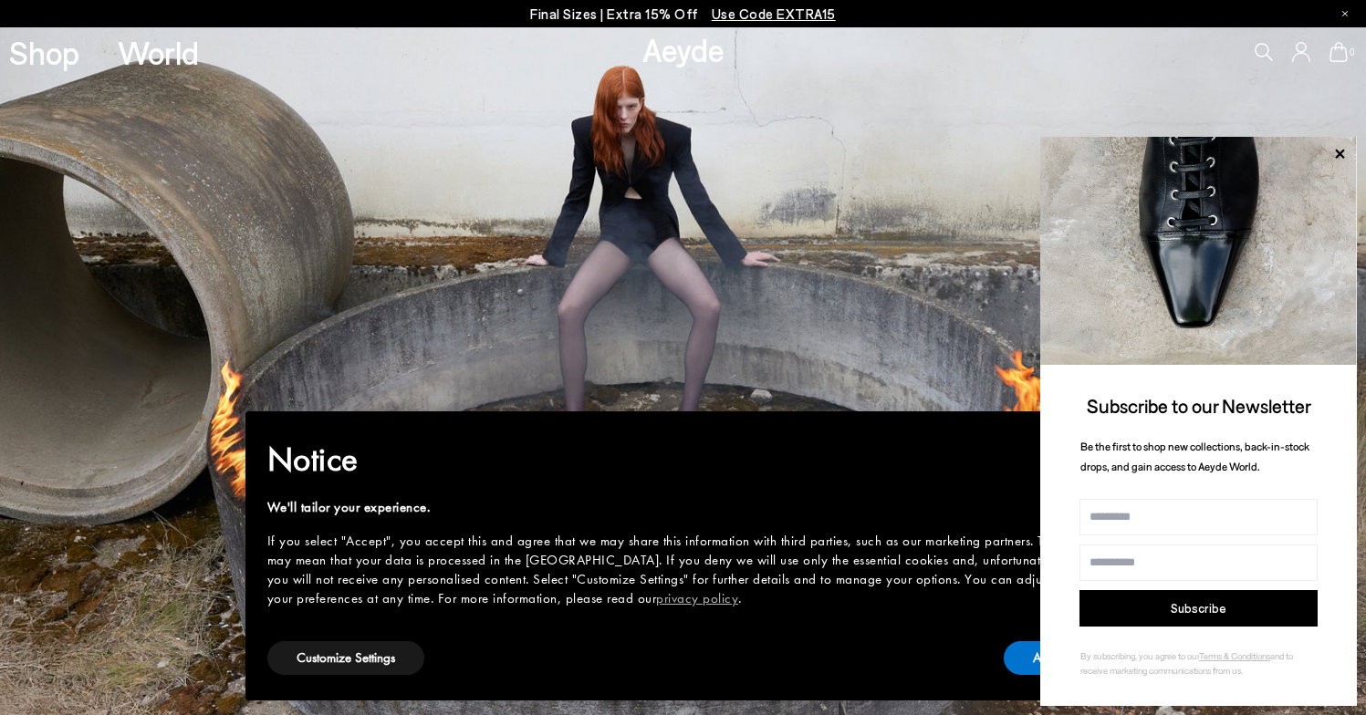  I want to click on button: Subscribe, so click(1198, 609).